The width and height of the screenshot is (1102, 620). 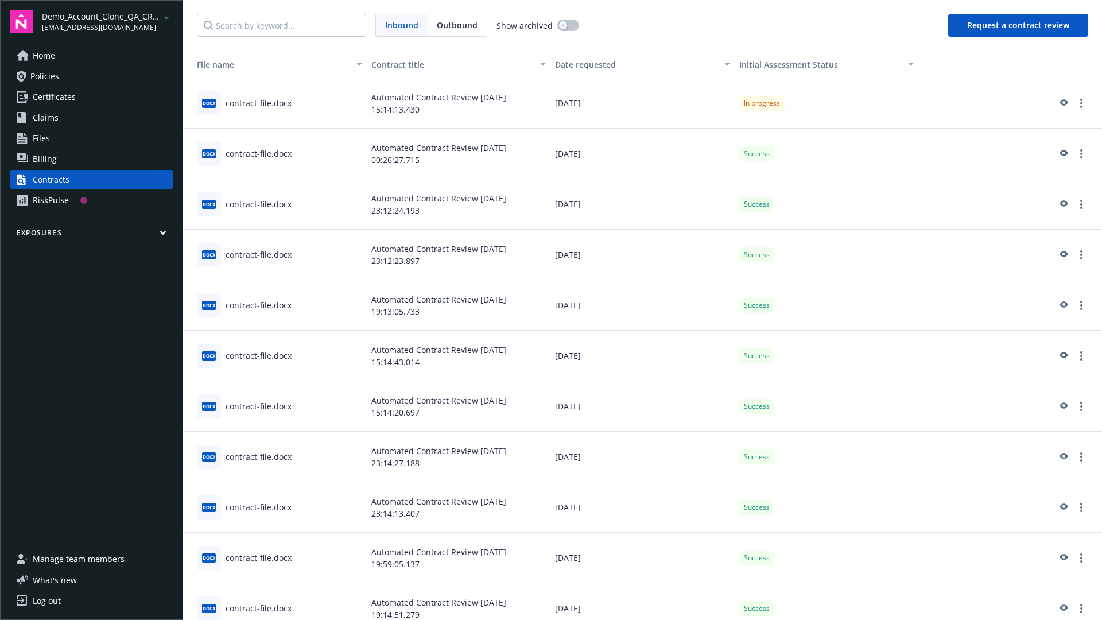 What do you see at coordinates (91, 200) in the screenshot?
I see `a: RiskPulse` at bounding box center [91, 200].